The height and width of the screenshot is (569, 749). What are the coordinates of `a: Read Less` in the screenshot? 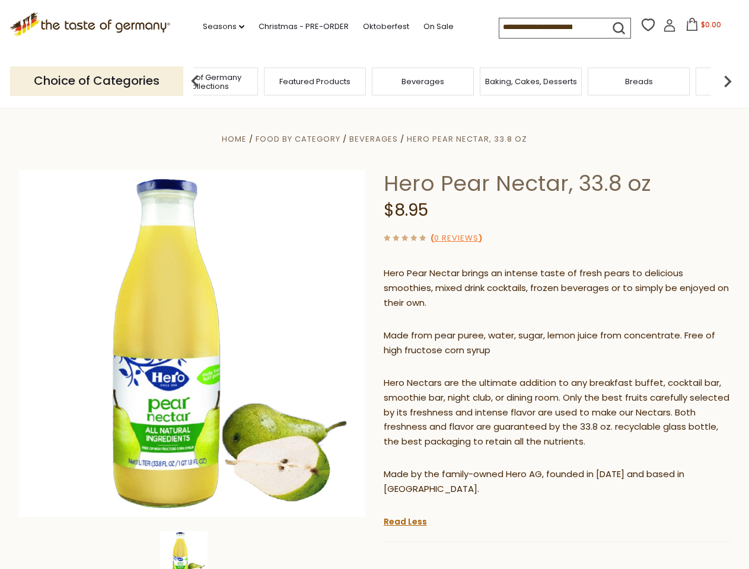 It's located at (405, 522).